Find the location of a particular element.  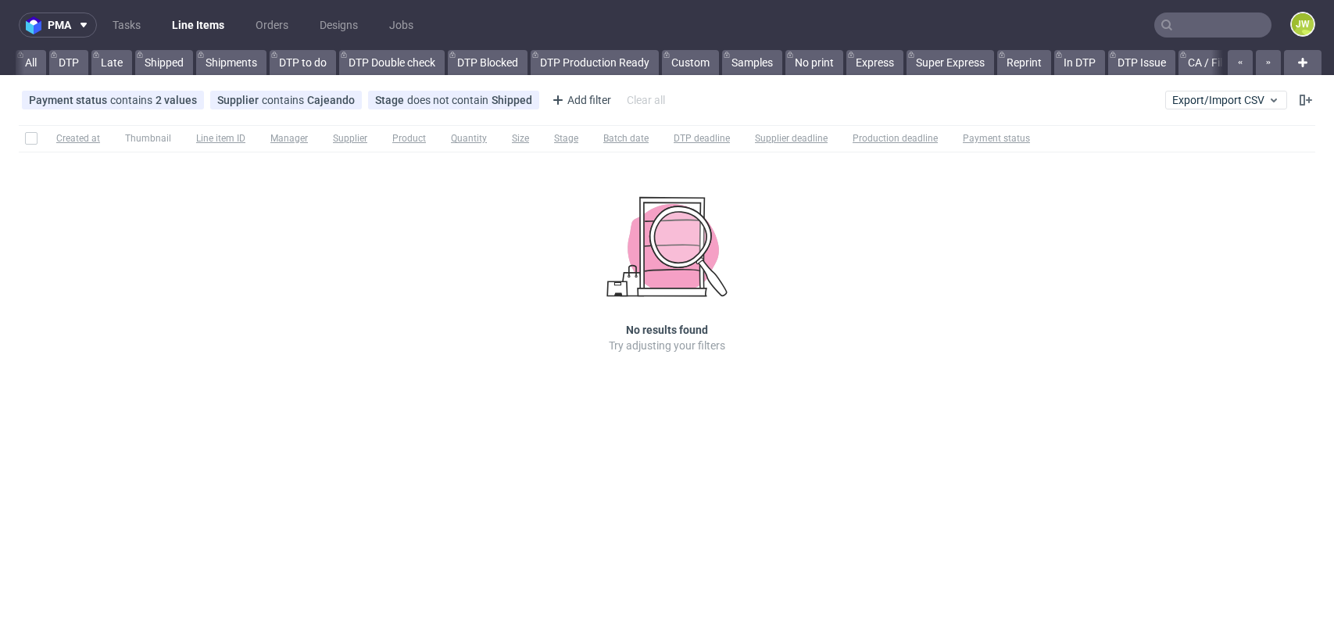

span: Production deadline is located at coordinates (895, 138).